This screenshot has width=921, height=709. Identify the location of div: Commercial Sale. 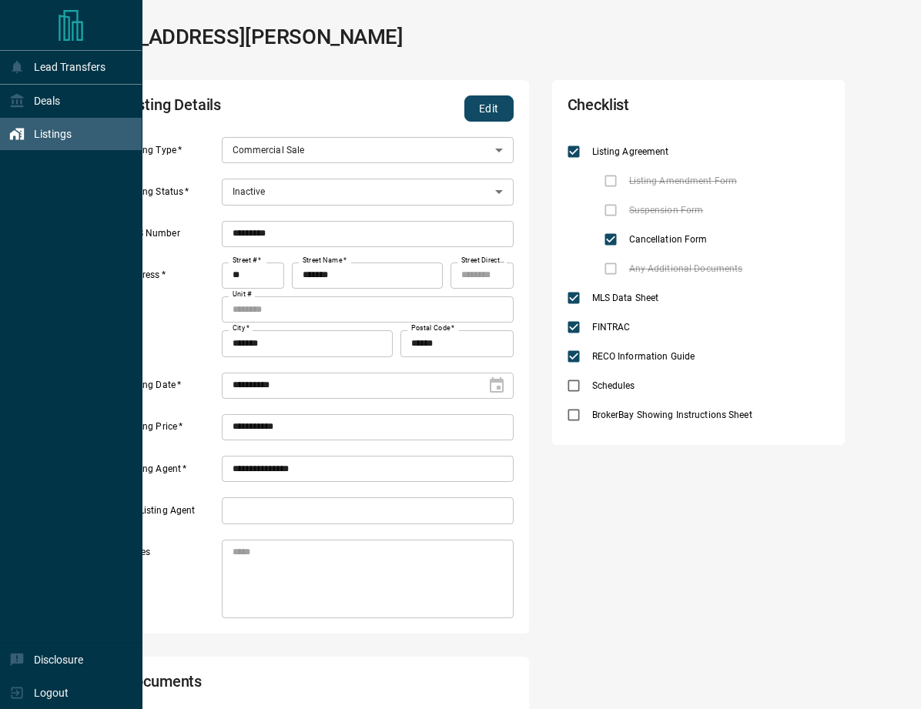
(367, 150).